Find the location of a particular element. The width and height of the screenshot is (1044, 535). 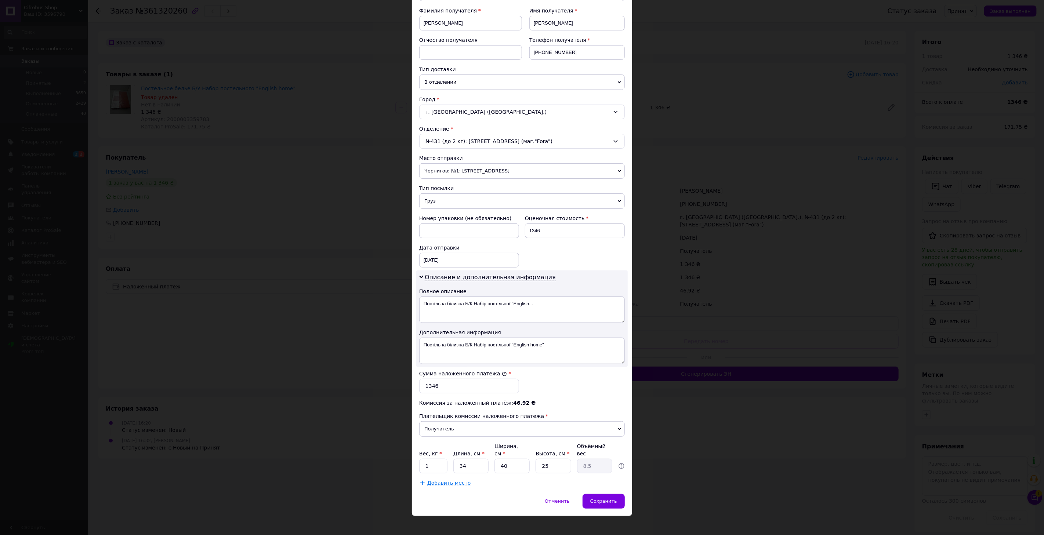

span: Фамилия получателя is located at coordinates (448, 11).